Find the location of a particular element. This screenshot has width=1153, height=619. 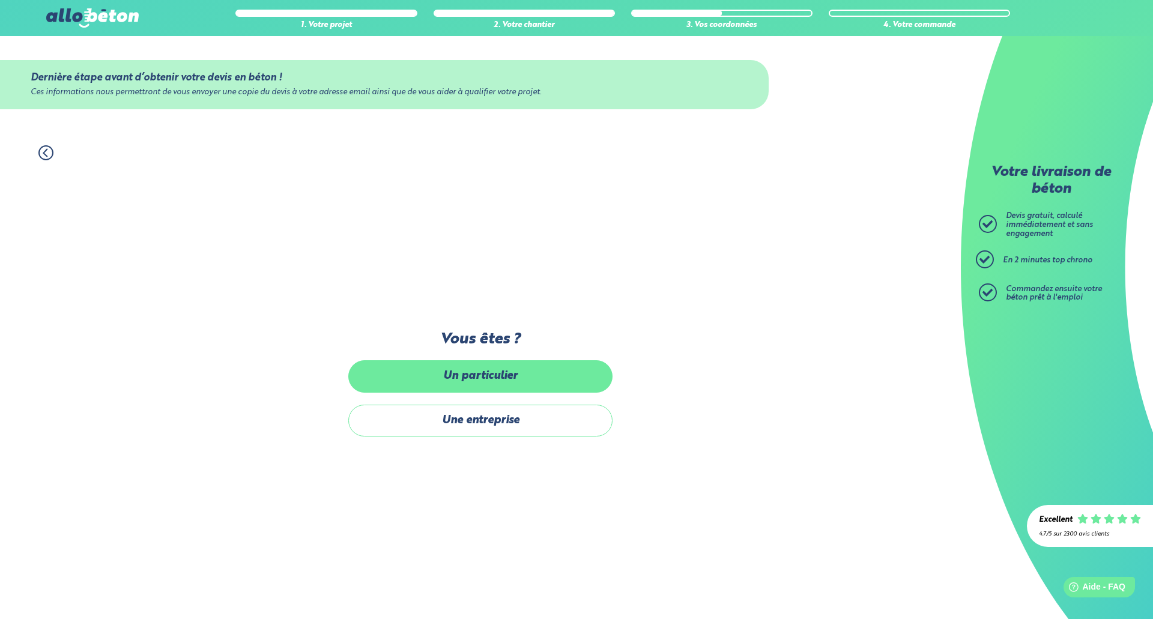

label: Un particulier is located at coordinates (481, 376).